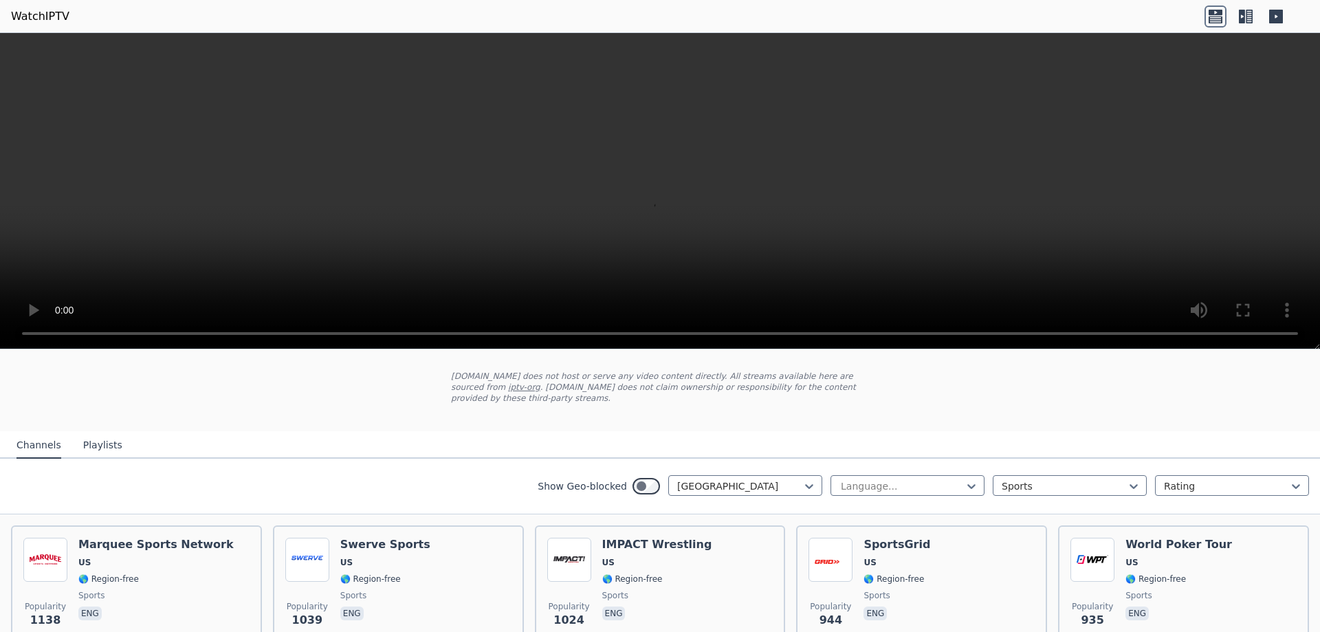  I want to click on h6: World Poker Tour, so click(1178, 544).